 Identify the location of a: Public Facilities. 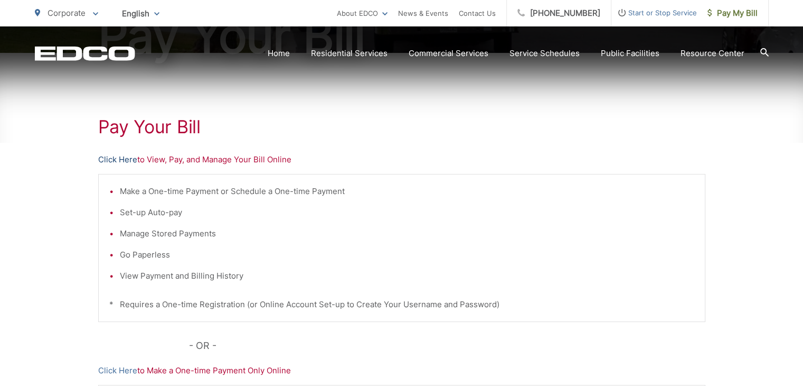
(630, 53).